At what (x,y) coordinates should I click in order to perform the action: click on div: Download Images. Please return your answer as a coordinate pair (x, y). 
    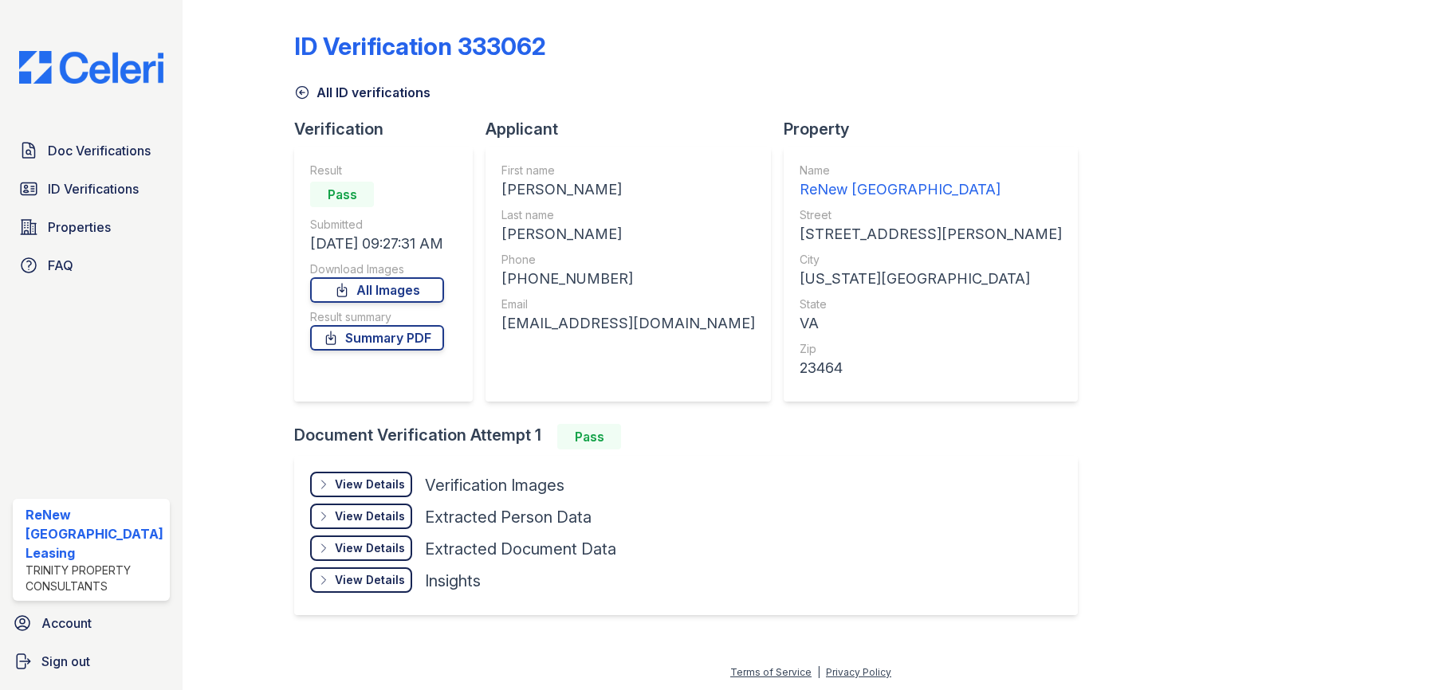
    Looking at the image, I should click on (377, 269).